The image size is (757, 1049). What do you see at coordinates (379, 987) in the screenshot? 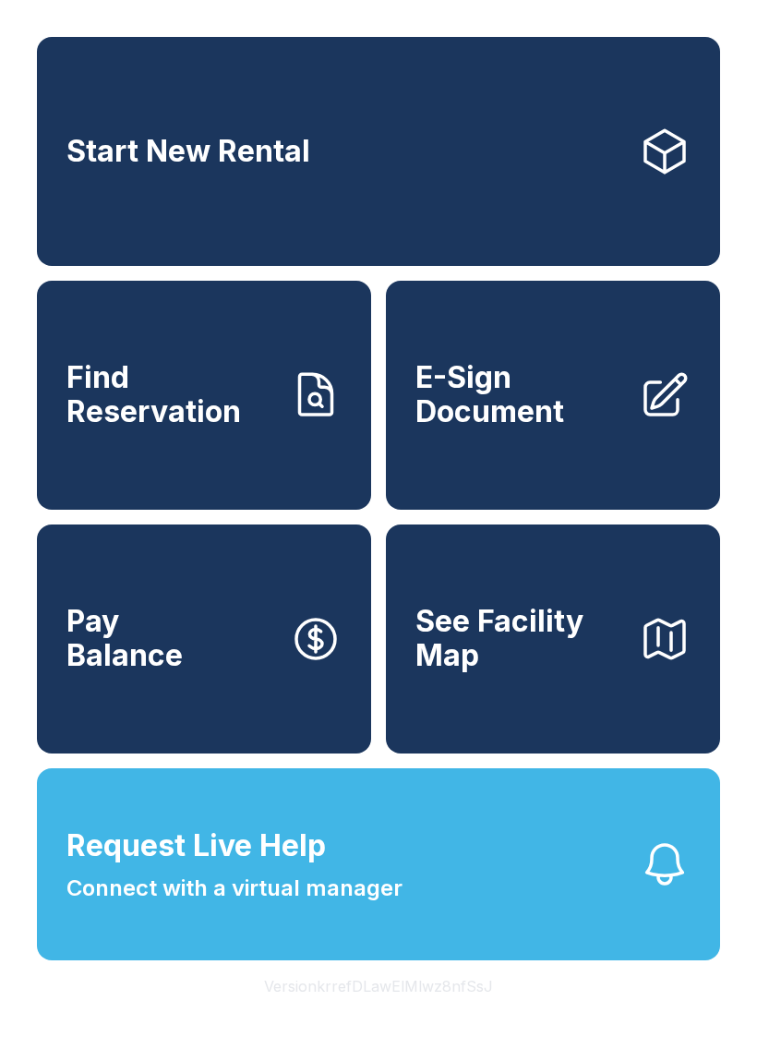
I see `button: VersionkrrefDLawElMlwz8nfSsJ` at bounding box center [379, 987].